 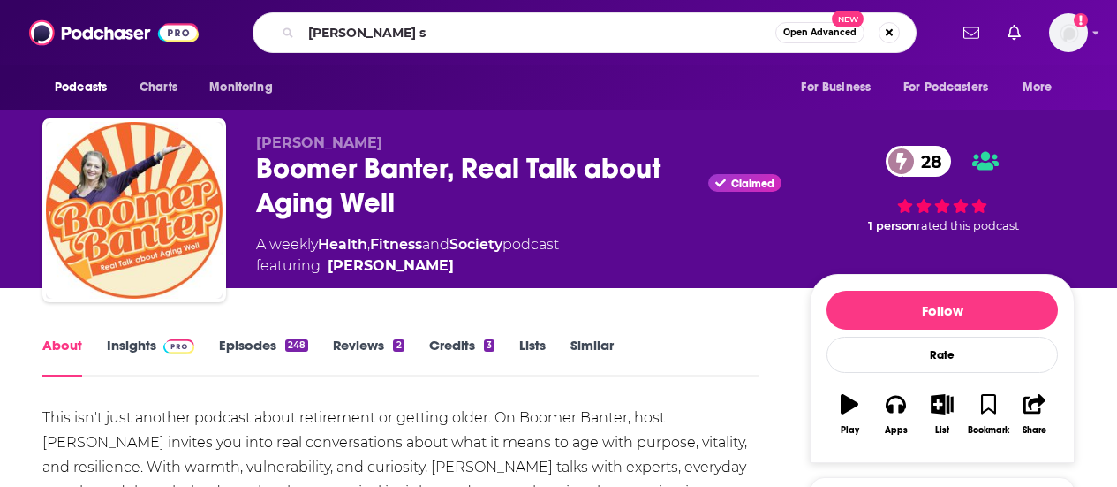 What do you see at coordinates (942, 430) in the screenshot?
I see `div: List` at bounding box center [942, 430].